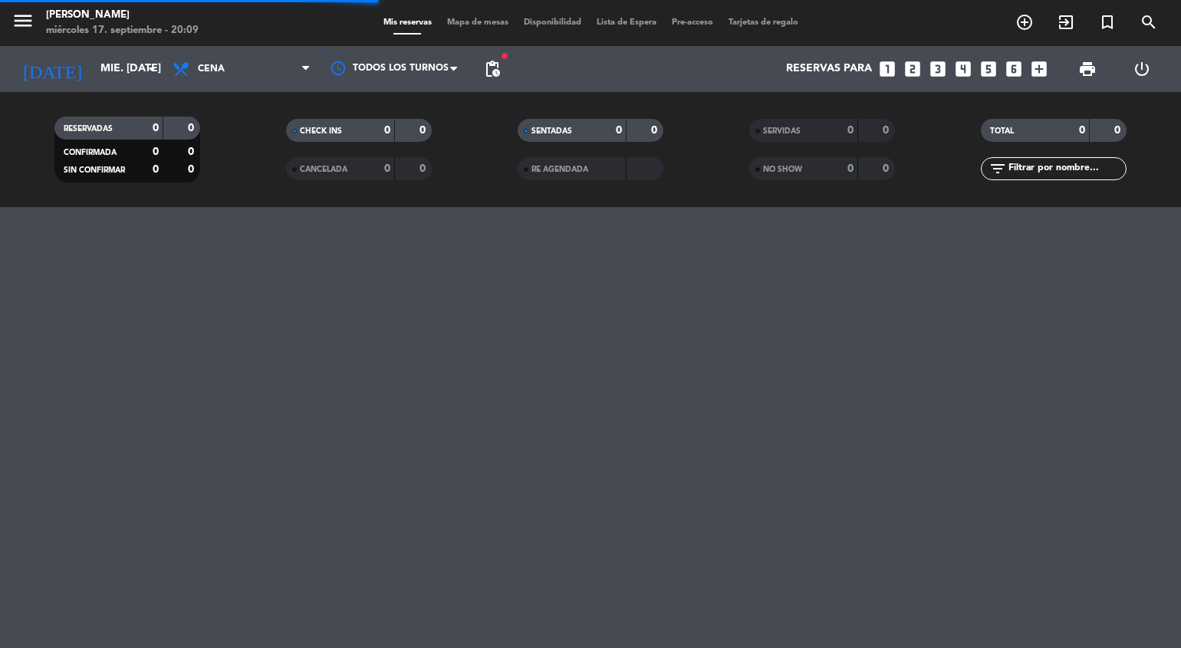 Image resolution: width=1181 pixels, height=648 pixels. What do you see at coordinates (552, 22) in the screenshot?
I see `span: Disponibilidad` at bounding box center [552, 22].